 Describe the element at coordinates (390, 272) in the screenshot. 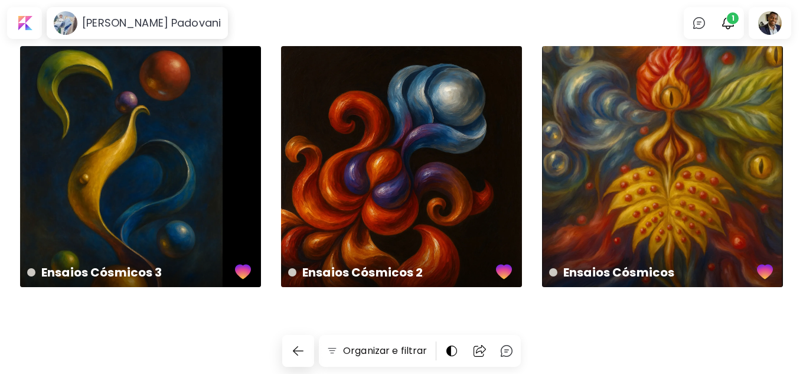

I see `h4: Ensaios Cósmicos 2` at that location.